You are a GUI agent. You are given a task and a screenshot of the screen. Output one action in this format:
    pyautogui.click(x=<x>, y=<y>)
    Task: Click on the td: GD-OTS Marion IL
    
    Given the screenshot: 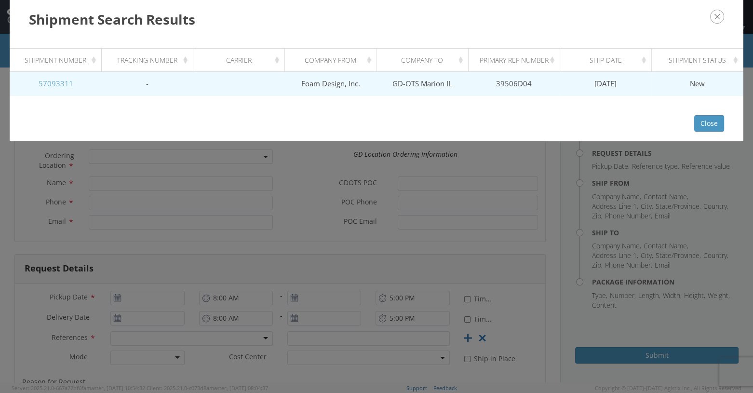 What is the action you would take?
    pyautogui.click(x=422, y=84)
    